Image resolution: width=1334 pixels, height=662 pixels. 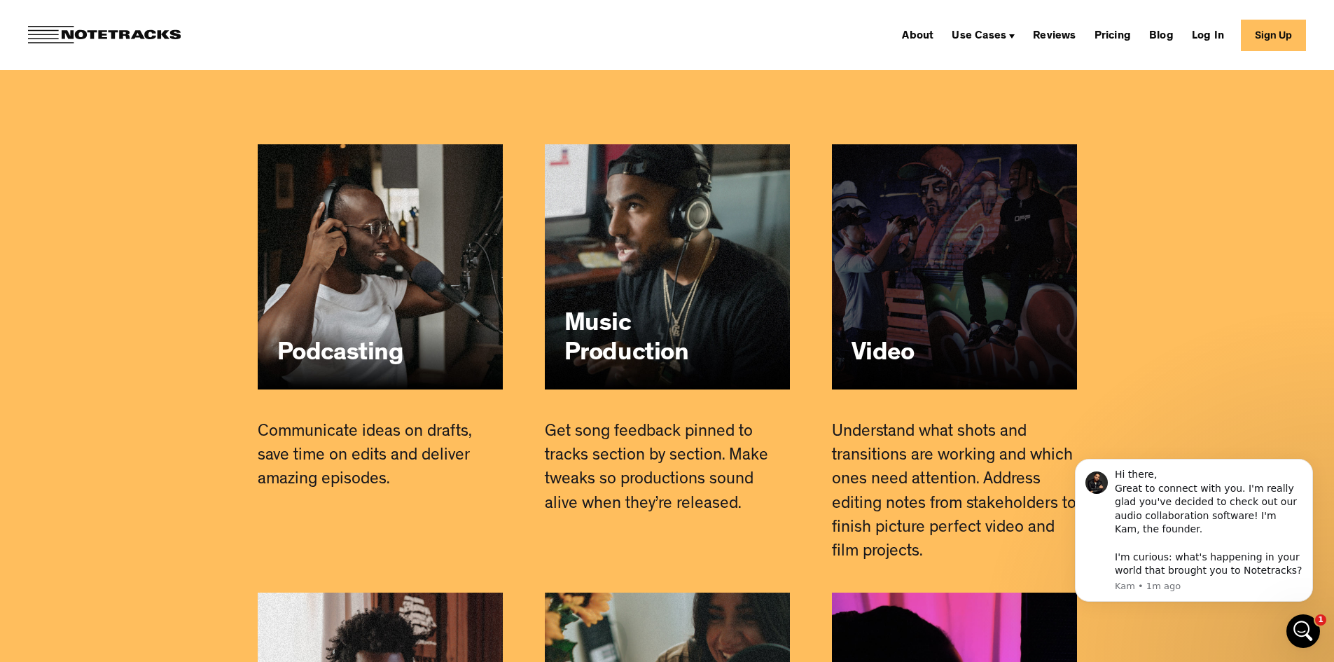 I want to click on p: Get song feedback pinned to tracks section by section. Make tweaks so productions sound alive whe..., so click(x=667, y=469).